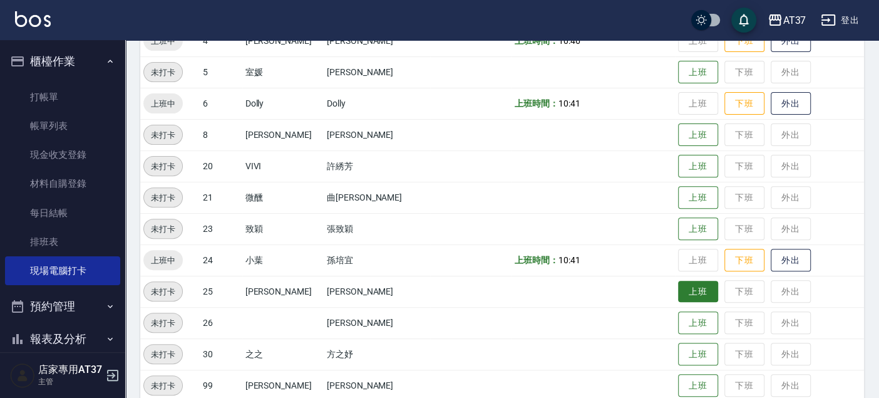  I want to click on img: Logo, so click(33, 19).